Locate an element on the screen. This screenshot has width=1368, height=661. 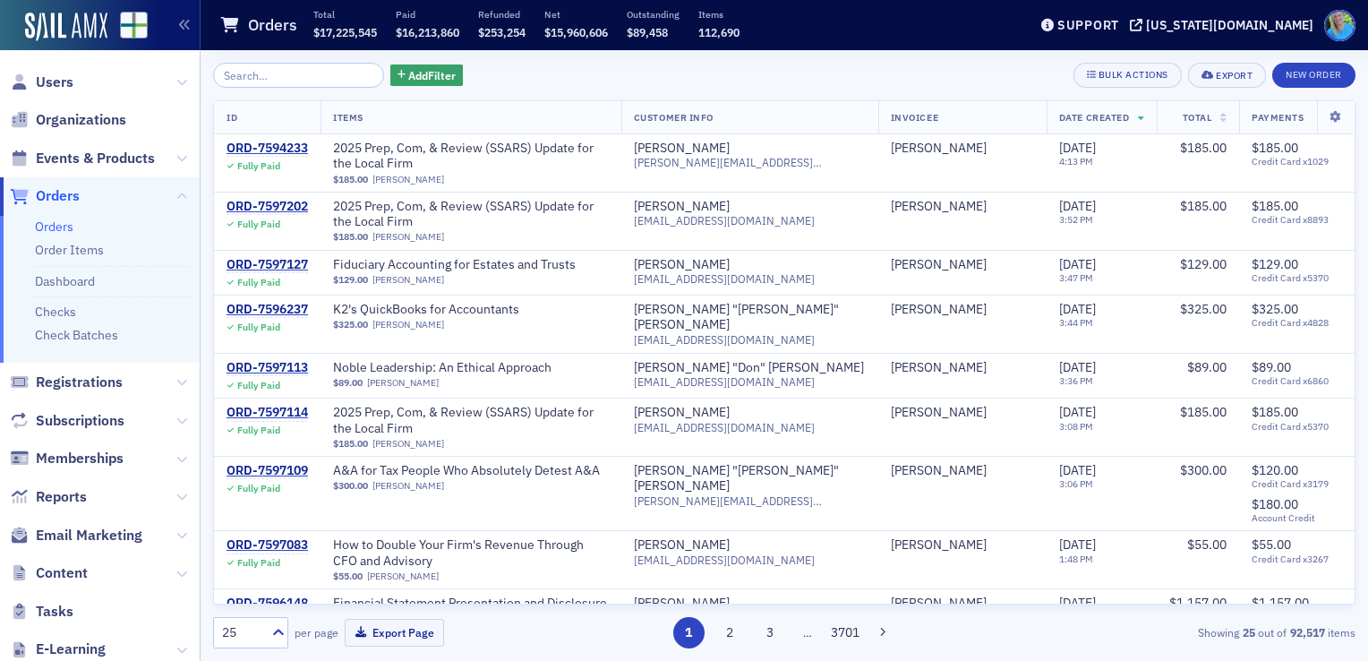
input: Search… is located at coordinates (298, 75).